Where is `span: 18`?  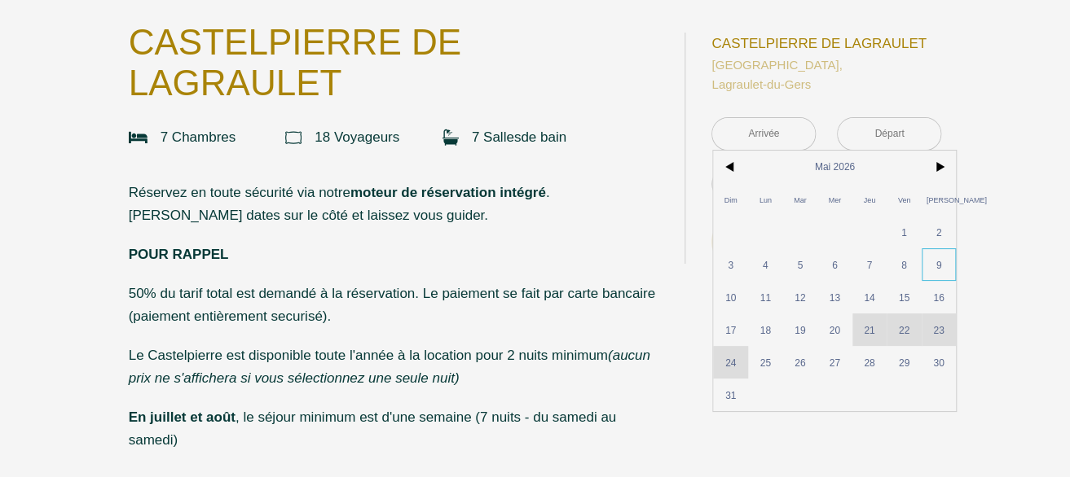
span: 18 is located at coordinates (765, 330).